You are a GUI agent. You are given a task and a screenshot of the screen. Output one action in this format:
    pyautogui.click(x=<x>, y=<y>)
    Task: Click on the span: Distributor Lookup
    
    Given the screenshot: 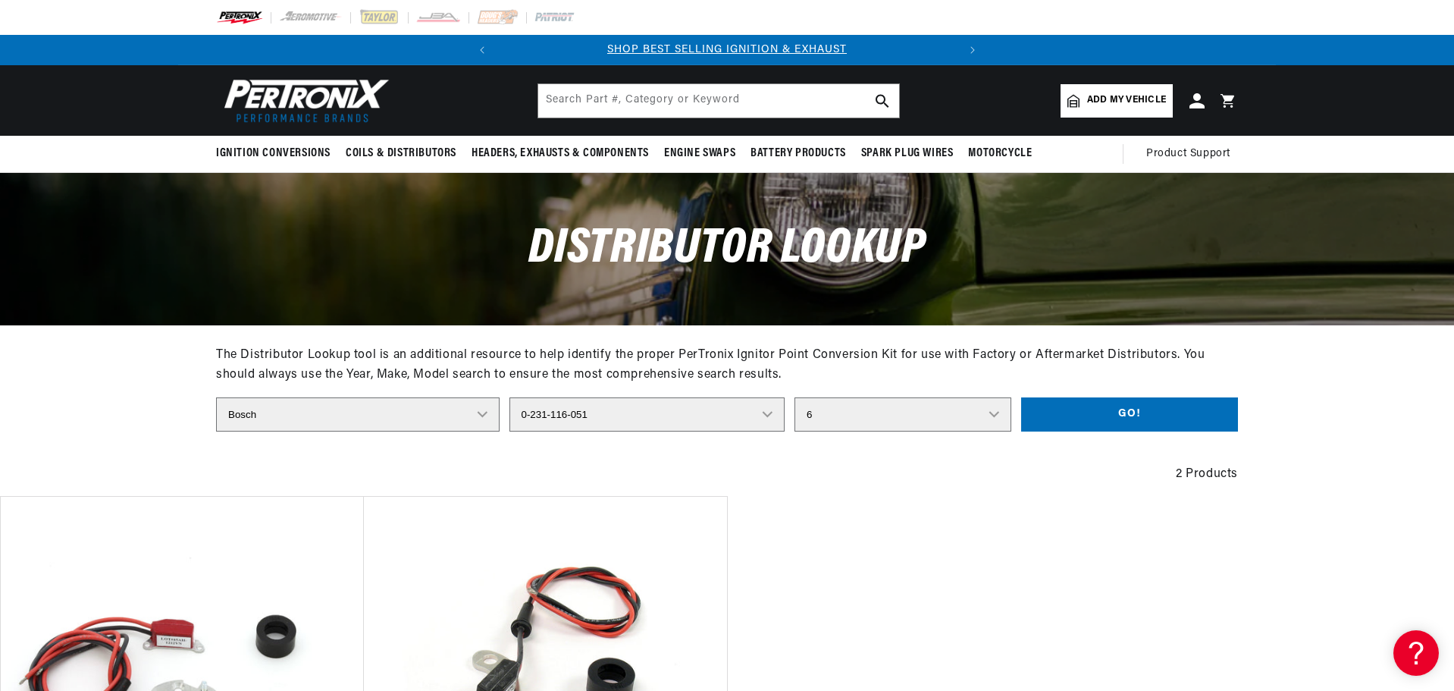 What is the action you would take?
    pyautogui.click(x=727, y=249)
    